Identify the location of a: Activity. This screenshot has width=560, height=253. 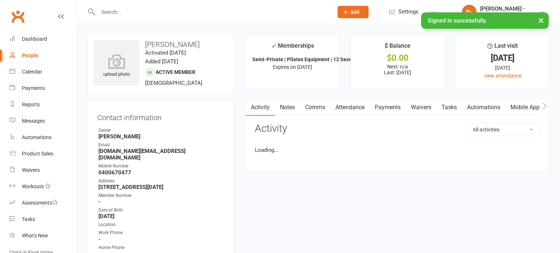
(260, 108).